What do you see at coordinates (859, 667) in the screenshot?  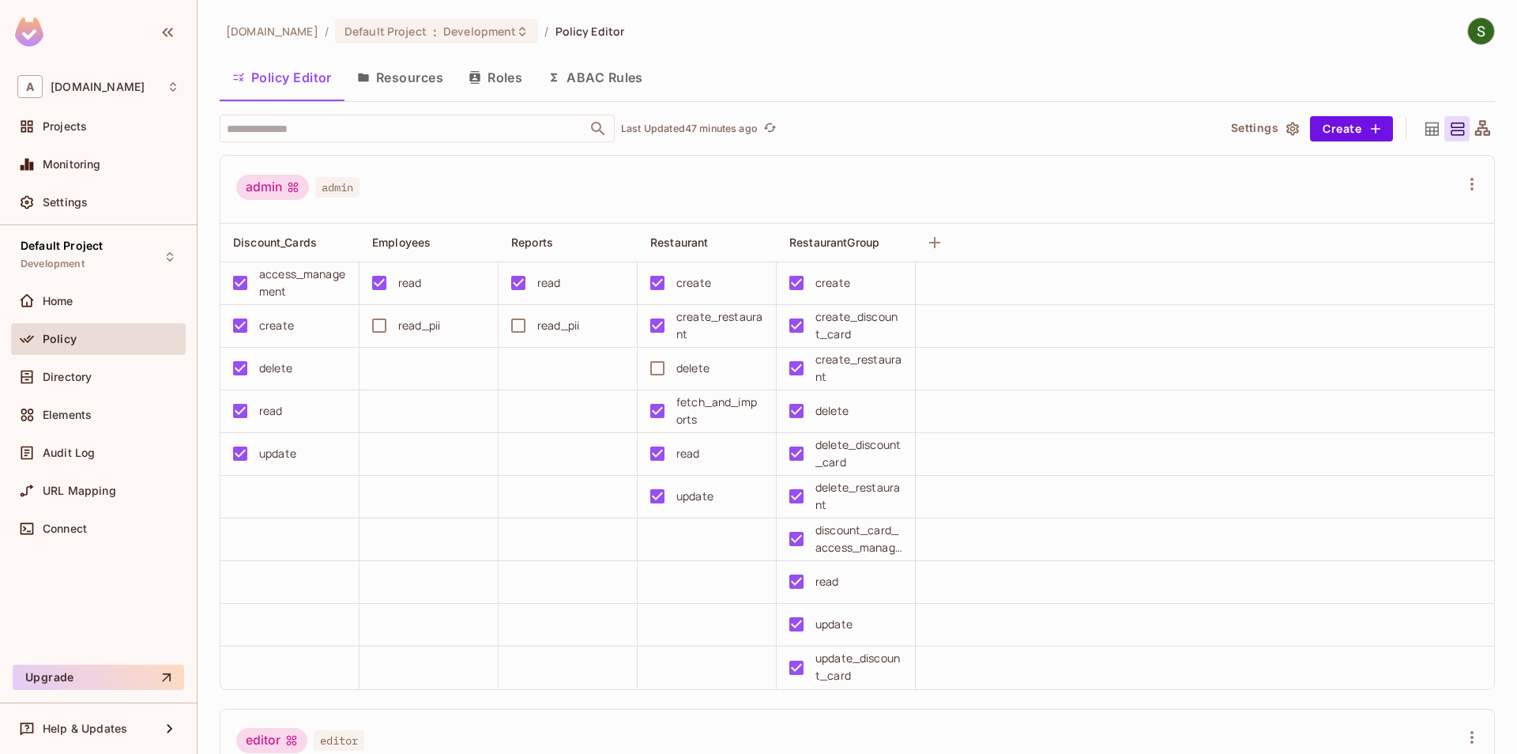 I see `div: update_discount_card` at bounding box center [859, 667].